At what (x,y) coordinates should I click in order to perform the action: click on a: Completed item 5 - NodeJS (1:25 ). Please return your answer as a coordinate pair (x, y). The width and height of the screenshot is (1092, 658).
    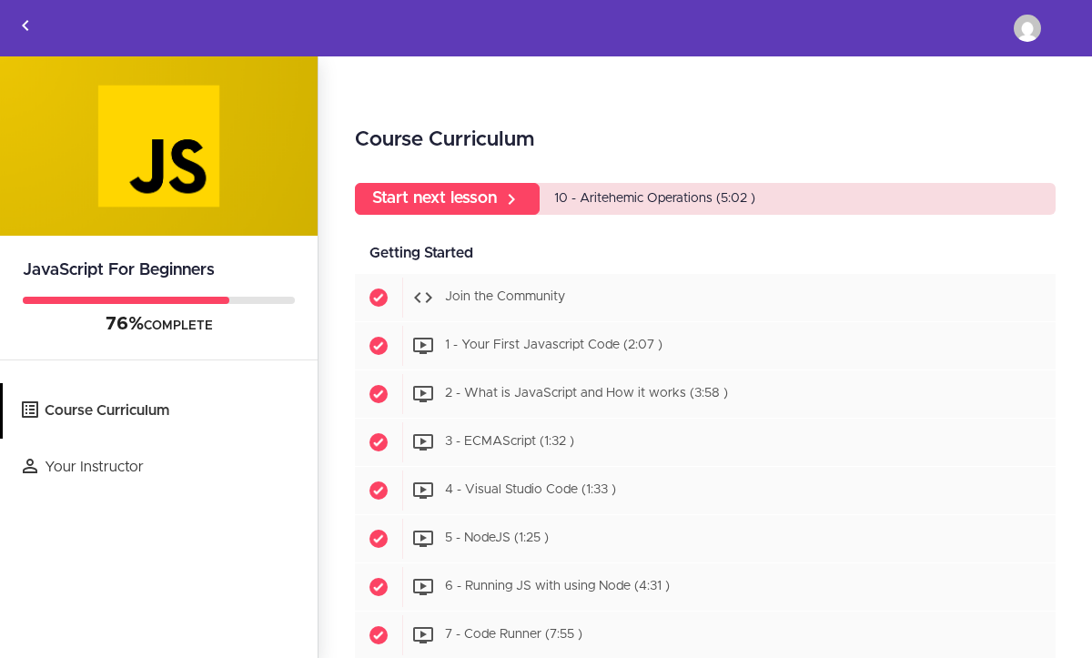
    Looking at the image, I should click on (706, 539).